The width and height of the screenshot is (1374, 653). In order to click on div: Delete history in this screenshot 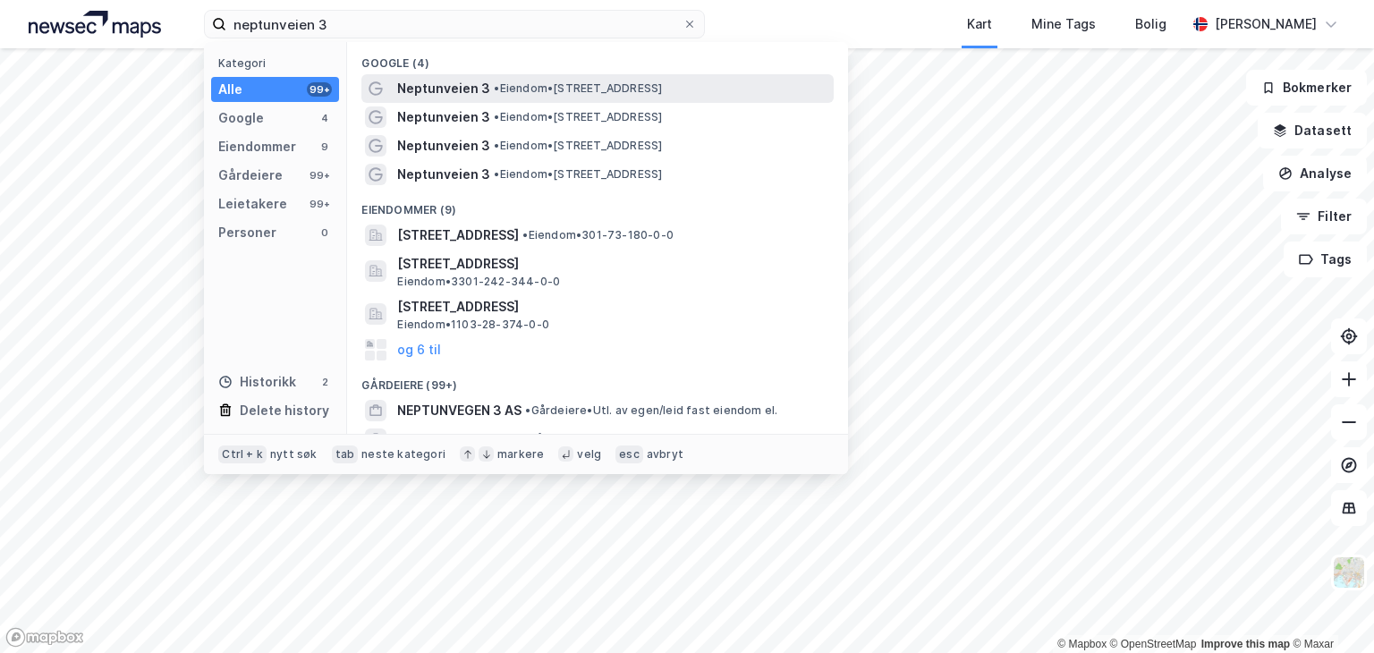, I will do `click(284, 410)`.